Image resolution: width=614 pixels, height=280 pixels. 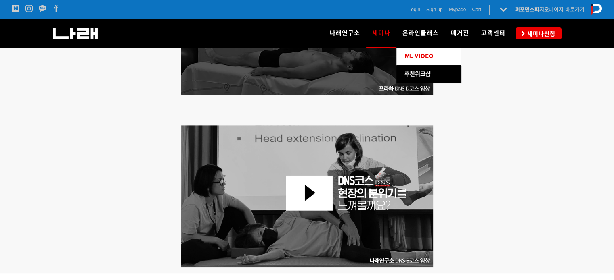 I want to click on a: 온라인클래스, so click(x=420, y=33).